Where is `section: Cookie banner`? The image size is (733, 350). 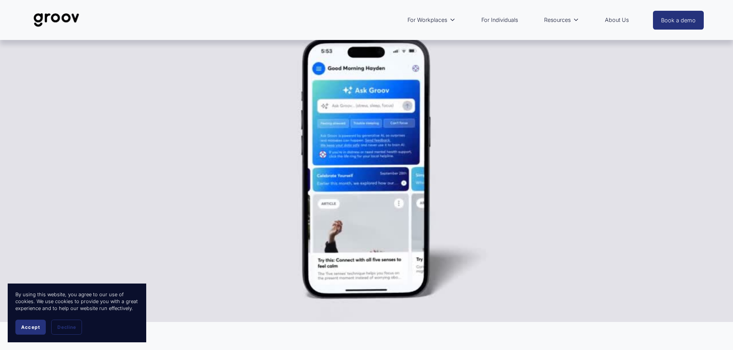
section: Cookie banner is located at coordinates (77, 313).